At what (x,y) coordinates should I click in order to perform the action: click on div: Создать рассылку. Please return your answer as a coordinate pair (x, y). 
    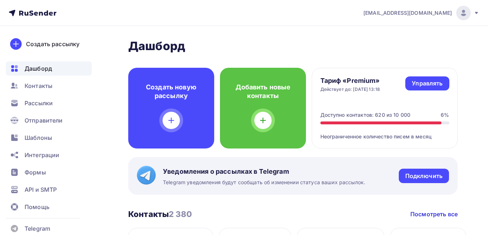
    Looking at the image, I should click on (53, 44).